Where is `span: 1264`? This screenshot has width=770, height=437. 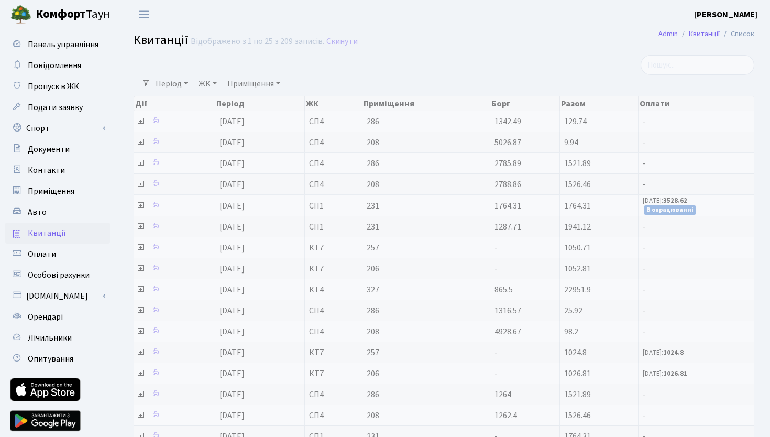 span: 1264 is located at coordinates (503, 395).